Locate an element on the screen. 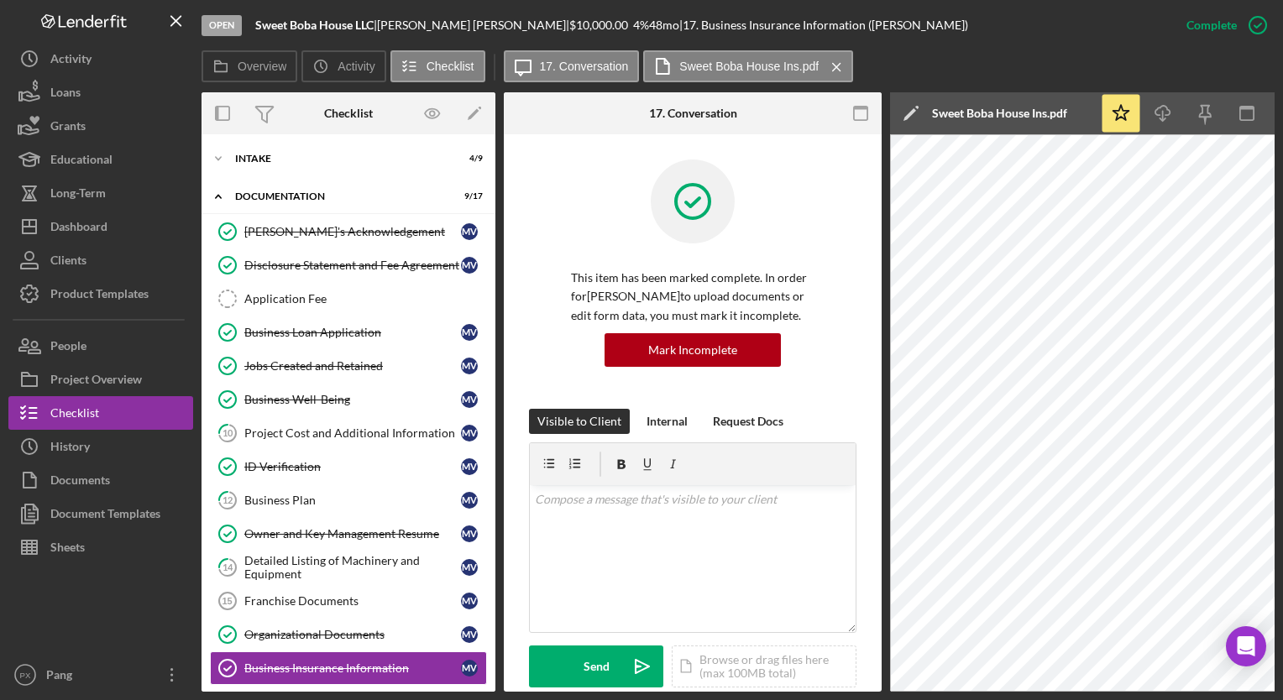  div: 4 % is located at coordinates (641, 25).